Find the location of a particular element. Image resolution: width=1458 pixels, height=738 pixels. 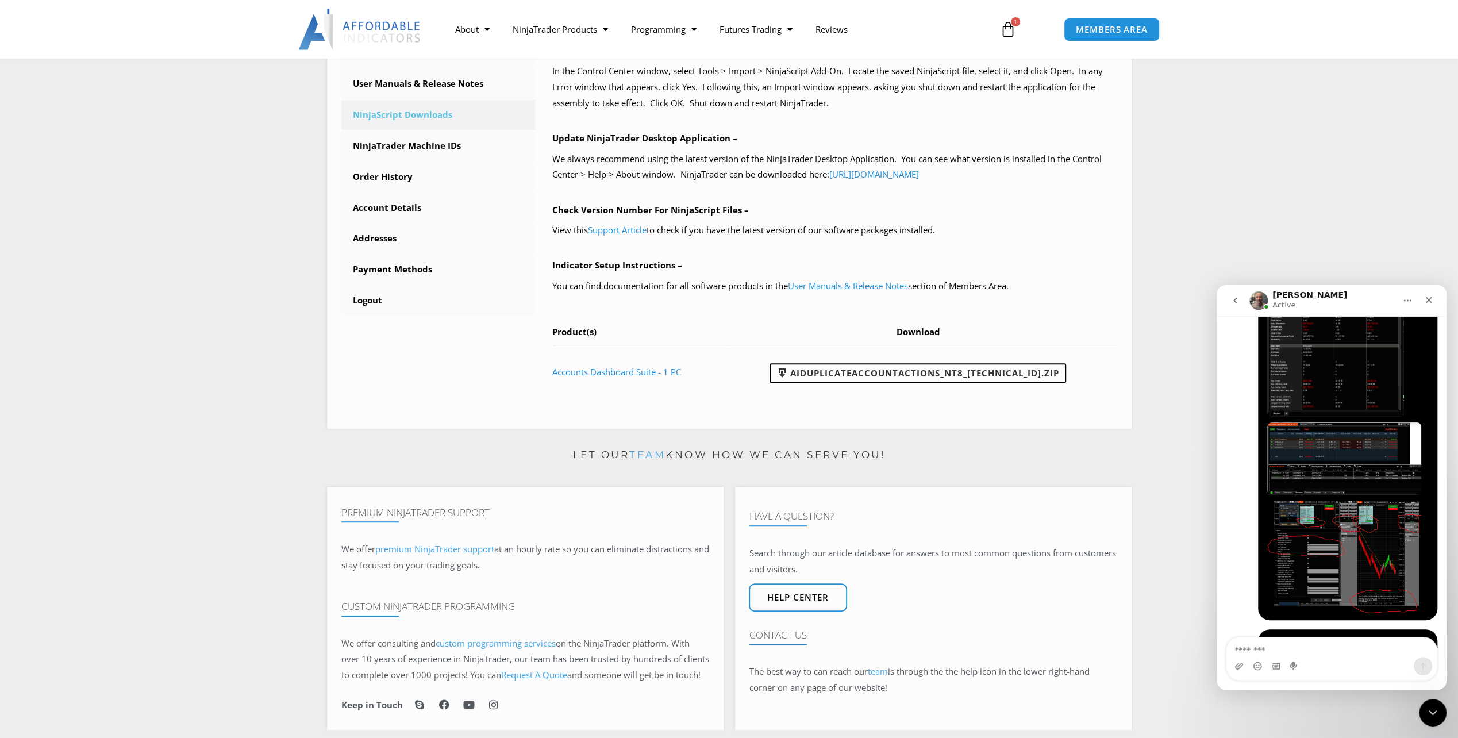

img: LogoAI | Affordable Indicators – NinjaTrader is located at coordinates (360, 29).